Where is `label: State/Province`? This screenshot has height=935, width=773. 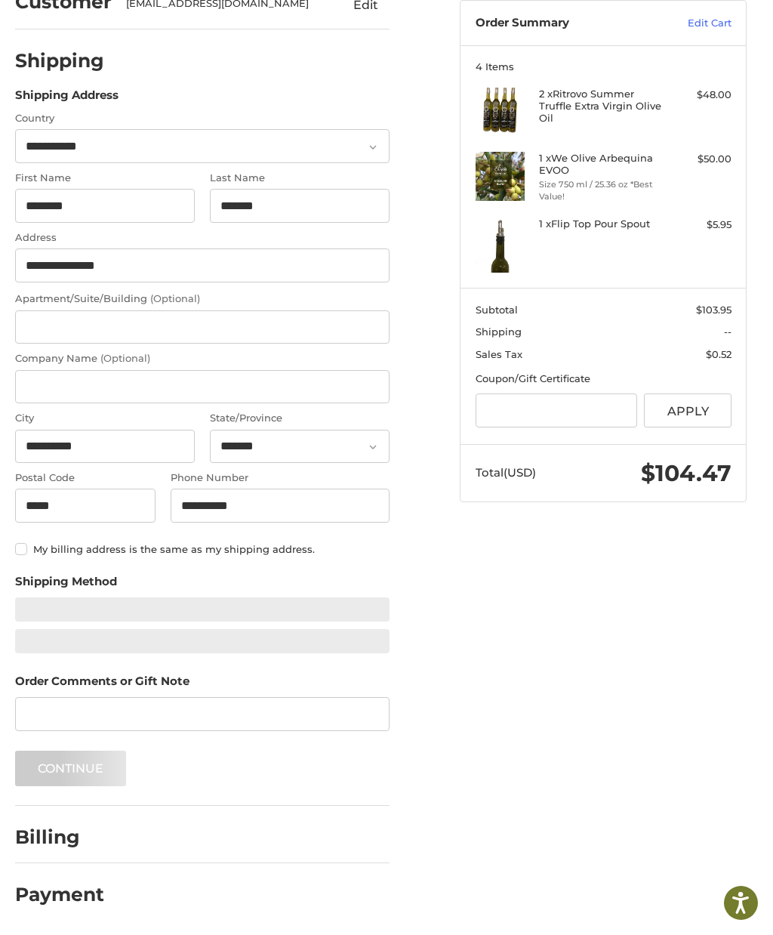 label: State/Province is located at coordinates (300, 418).